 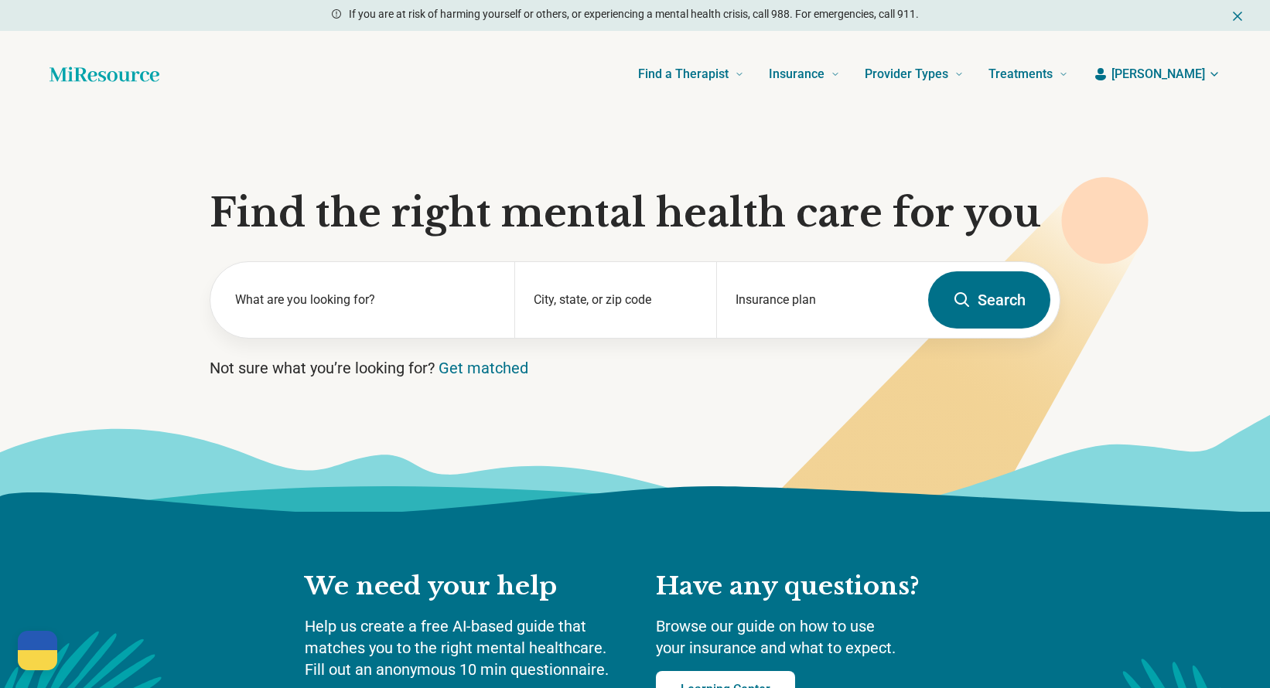 I want to click on p: Help us create a free AI-based guide that matches you to the right mental healthcare. Fill out an..., so click(x=465, y=648).